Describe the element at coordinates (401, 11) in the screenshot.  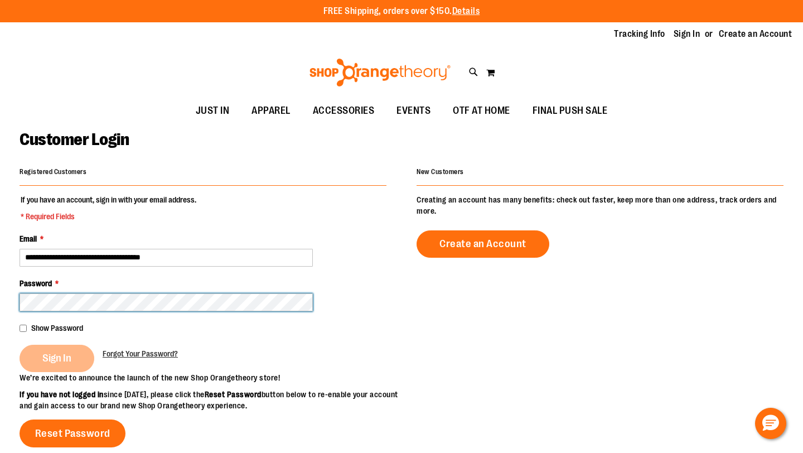
I see `p: FREE Shipping, orders over $150.` at that location.